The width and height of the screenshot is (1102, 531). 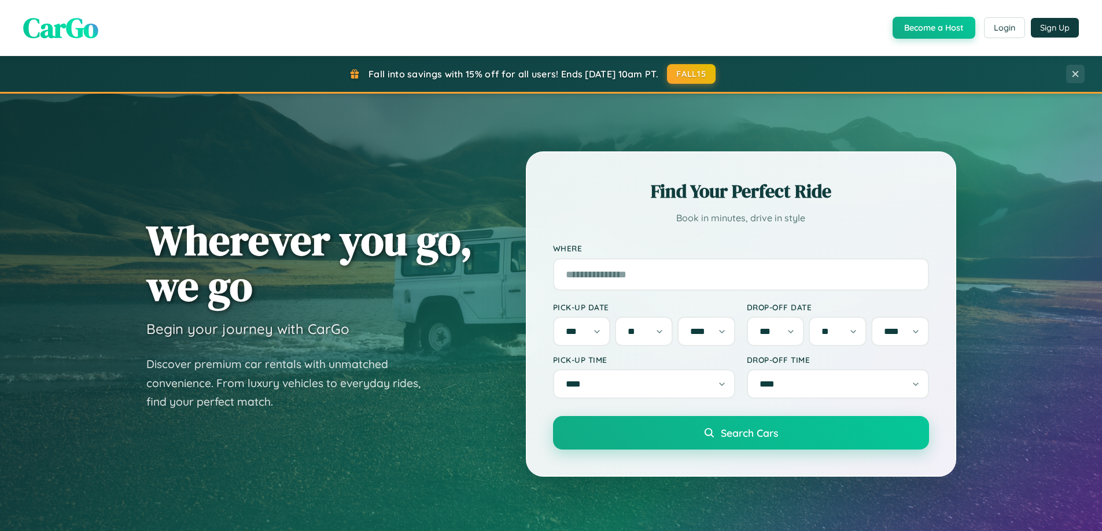 I want to click on label: Where, so click(x=741, y=249).